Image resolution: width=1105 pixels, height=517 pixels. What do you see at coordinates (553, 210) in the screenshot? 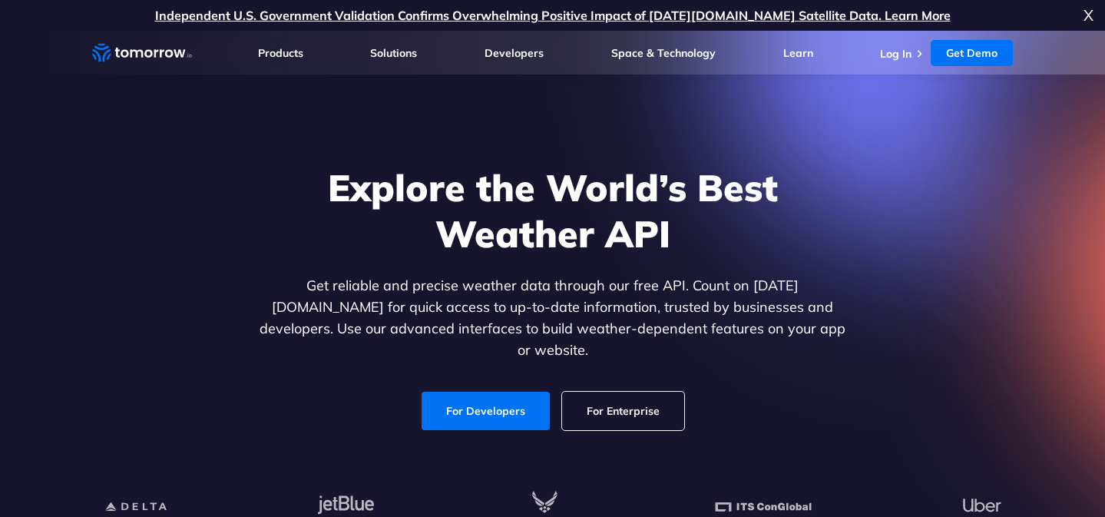
I see `h1: Explore the World’s Best Weather API` at bounding box center [553, 210].